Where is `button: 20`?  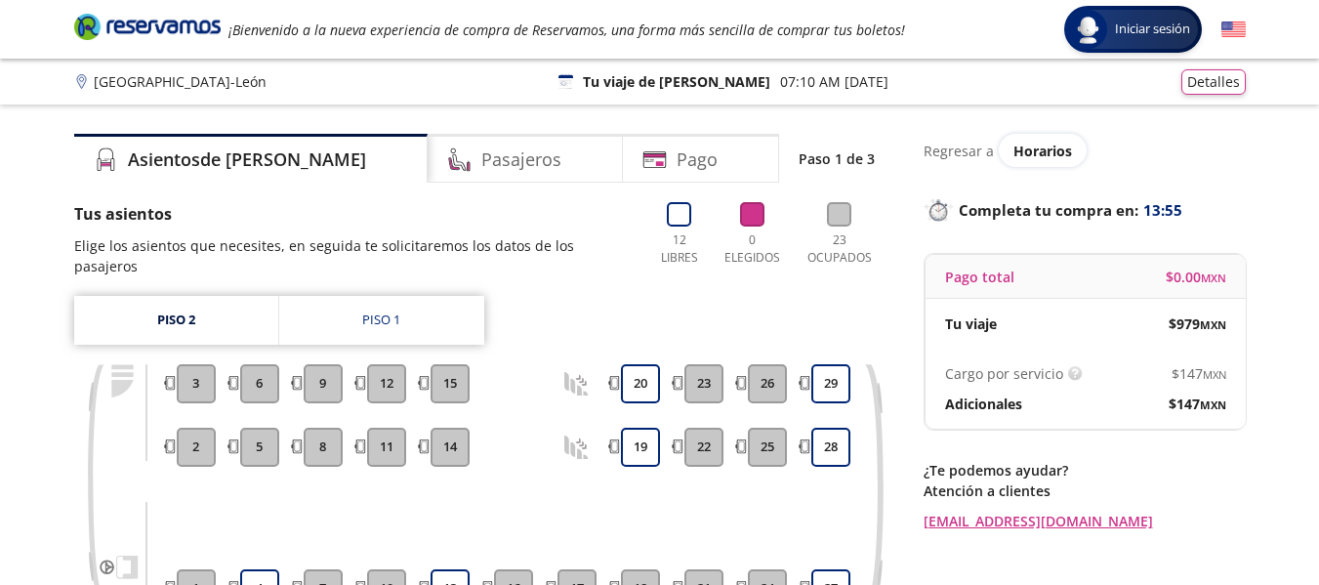
button: 20 is located at coordinates (640, 384).